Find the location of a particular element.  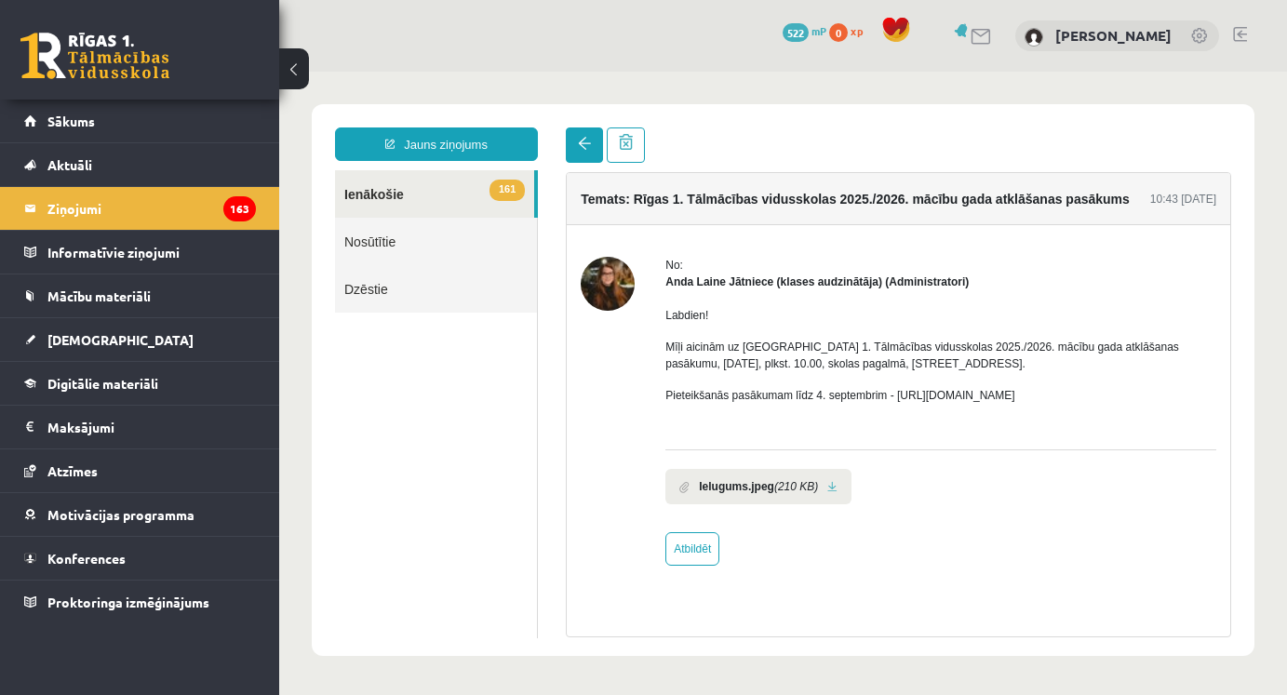

a: Nosūtītie is located at coordinates (156, 169).